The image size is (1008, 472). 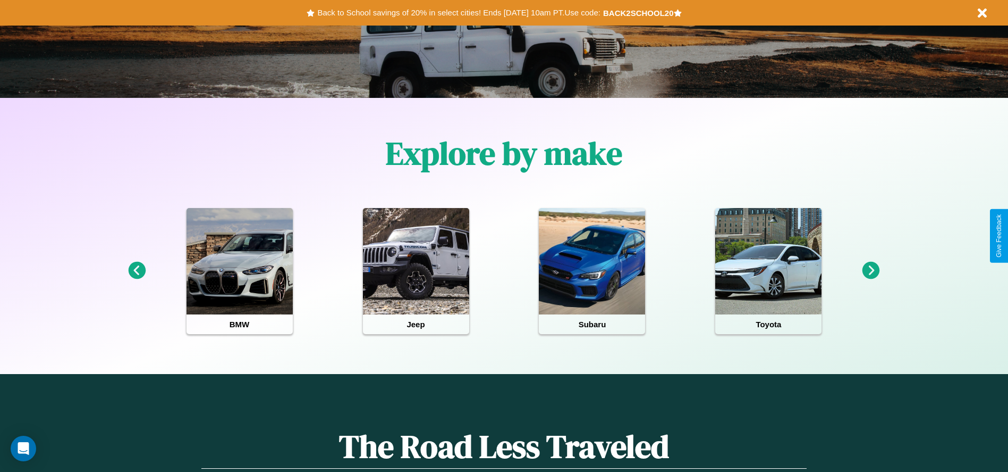 What do you see at coordinates (769, 324) in the screenshot?
I see `h4: Toyota` at bounding box center [769, 324].